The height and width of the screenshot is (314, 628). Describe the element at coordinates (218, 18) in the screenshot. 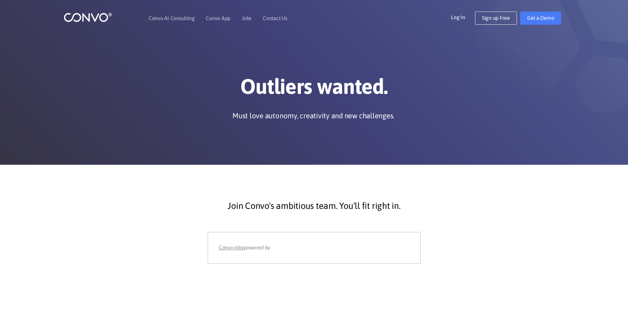

I see `a: Convo App` at that location.